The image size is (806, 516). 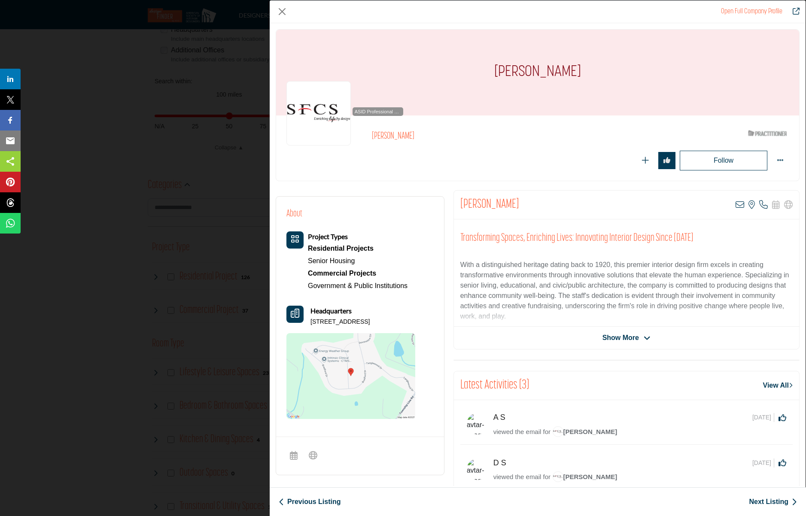 What do you see at coordinates (358, 249) in the screenshot?
I see `div: Types of projects range from simple residential renovations to highly complex commercial initiati...` at bounding box center [358, 249].